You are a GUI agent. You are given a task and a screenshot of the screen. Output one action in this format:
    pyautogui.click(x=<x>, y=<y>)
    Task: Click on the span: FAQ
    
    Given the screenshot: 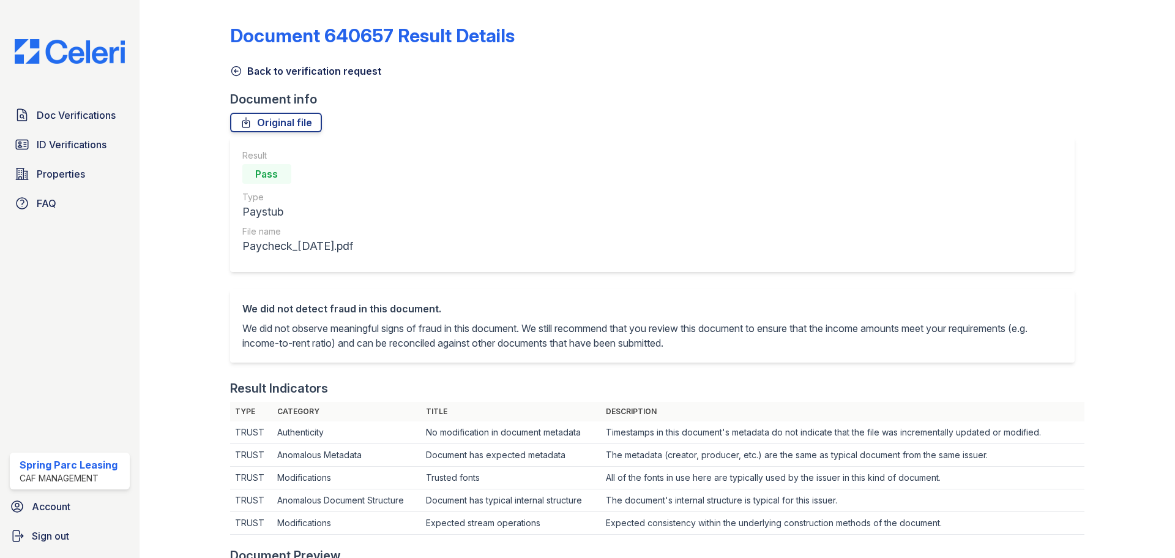 What is the action you would take?
    pyautogui.click(x=47, y=203)
    